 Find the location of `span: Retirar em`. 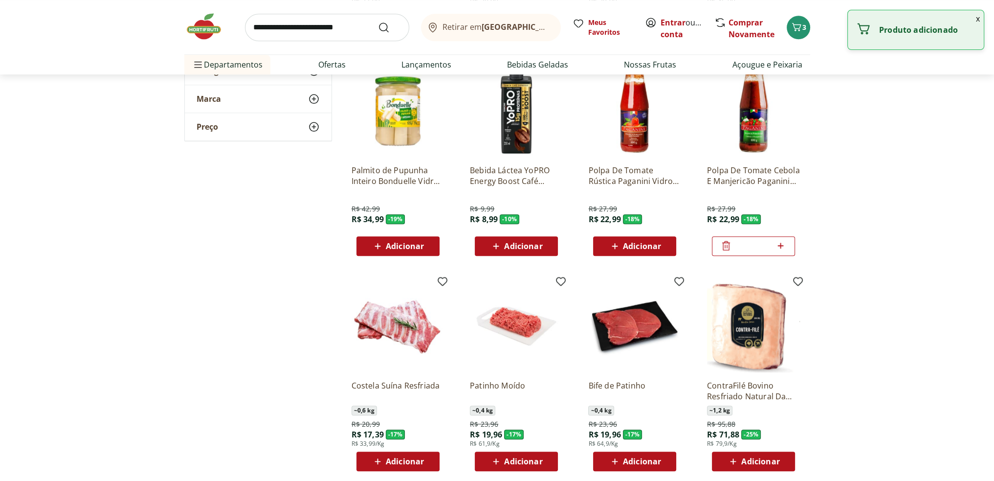

span: Retirar em is located at coordinates (496, 27).